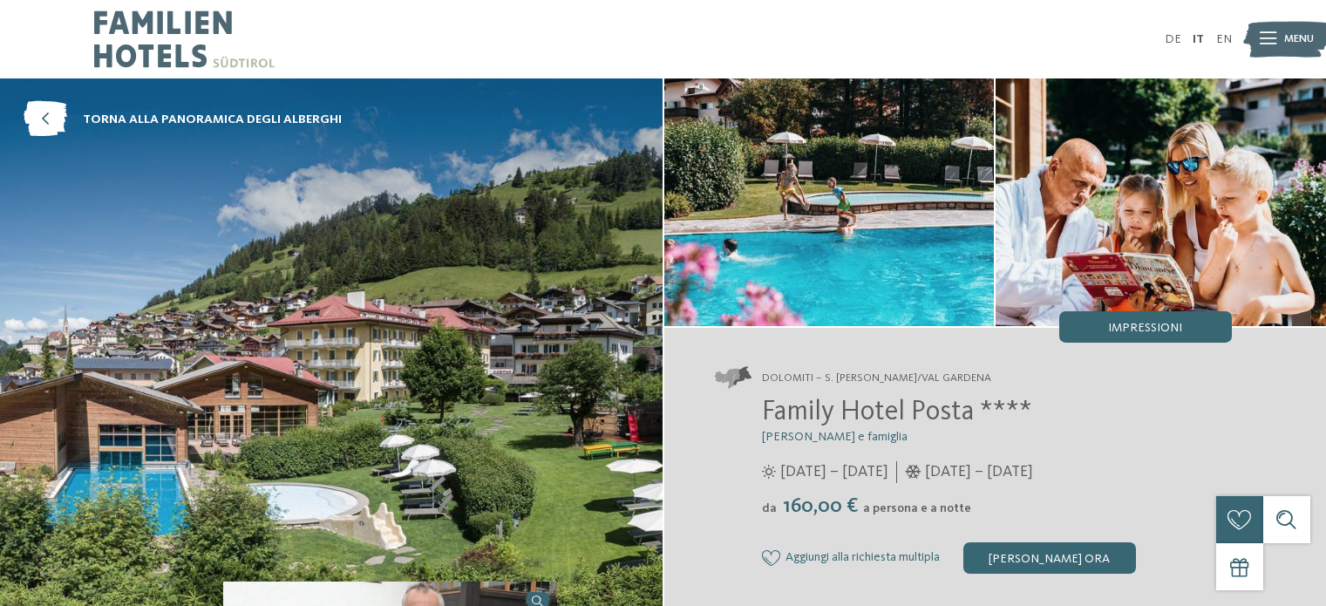 Image resolution: width=1326 pixels, height=606 pixels. Describe the element at coordinates (917, 508) in the screenshot. I see `span: a persona e a notte` at that location.